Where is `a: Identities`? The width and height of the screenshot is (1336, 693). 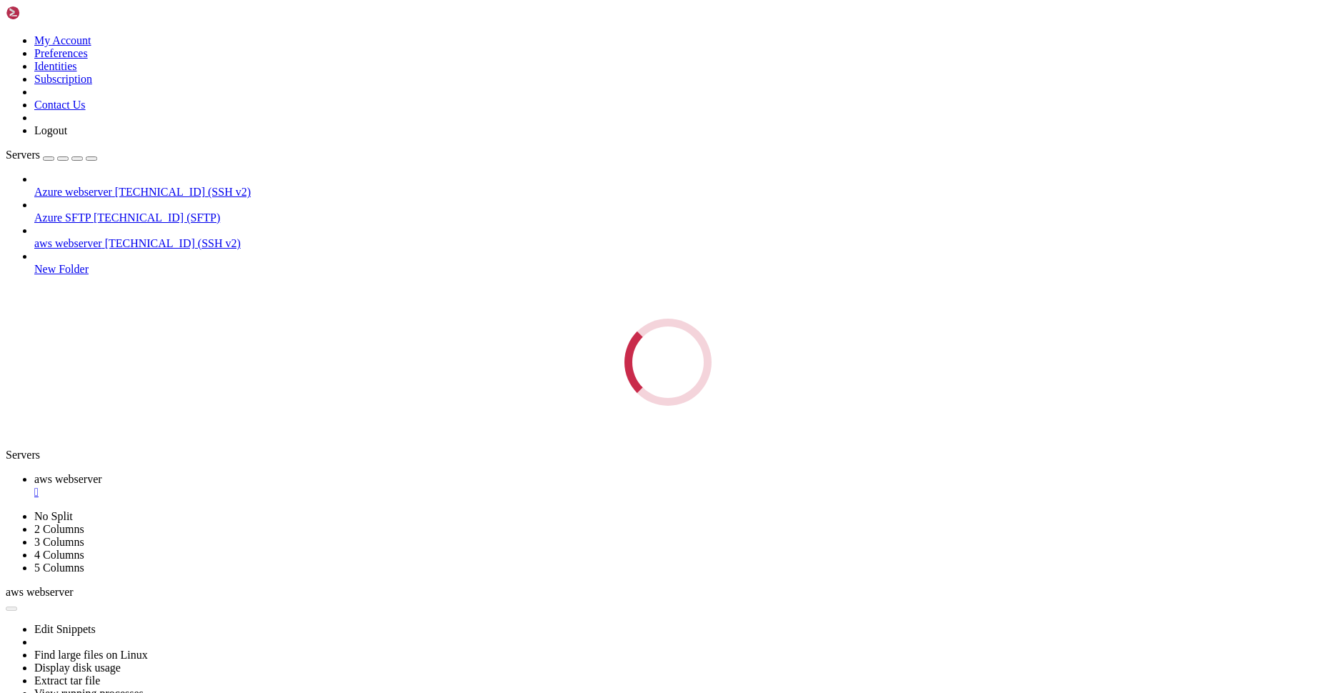
a: Identities is located at coordinates (56, 66).